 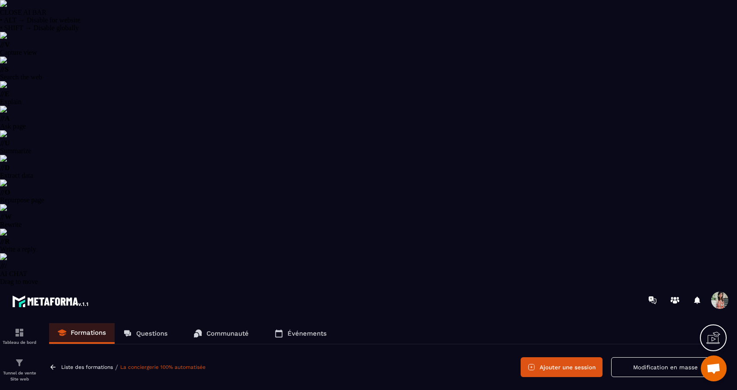 I want to click on p: Communauté, so click(x=228, y=333).